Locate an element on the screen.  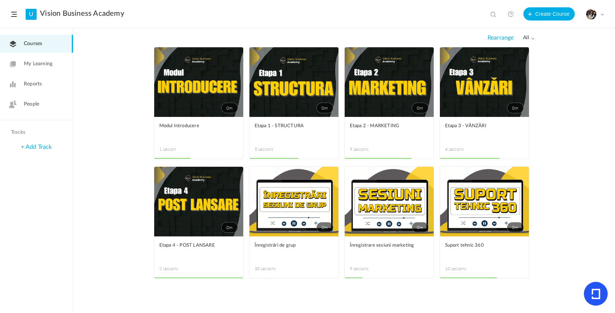
span: Etapa 2 - MARKETING is located at coordinates (383, 126).